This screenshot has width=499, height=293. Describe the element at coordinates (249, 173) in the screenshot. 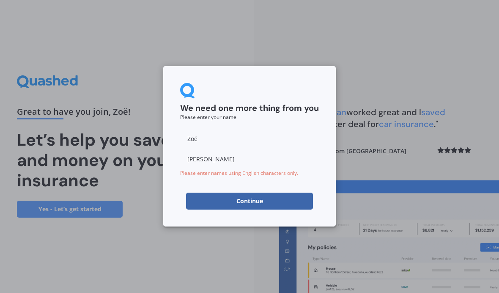

I see `div: Please enter names using English characters only.` at that location.